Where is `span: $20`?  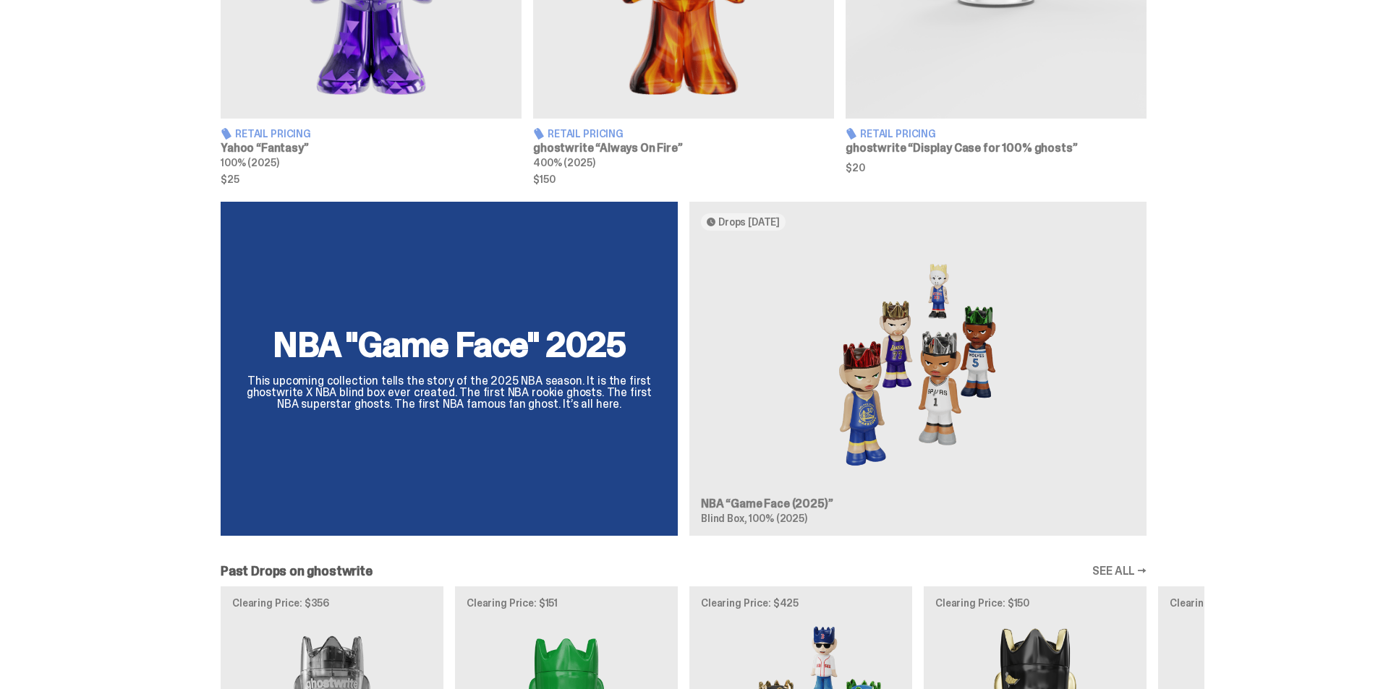
span: $20 is located at coordinates (996, 168).